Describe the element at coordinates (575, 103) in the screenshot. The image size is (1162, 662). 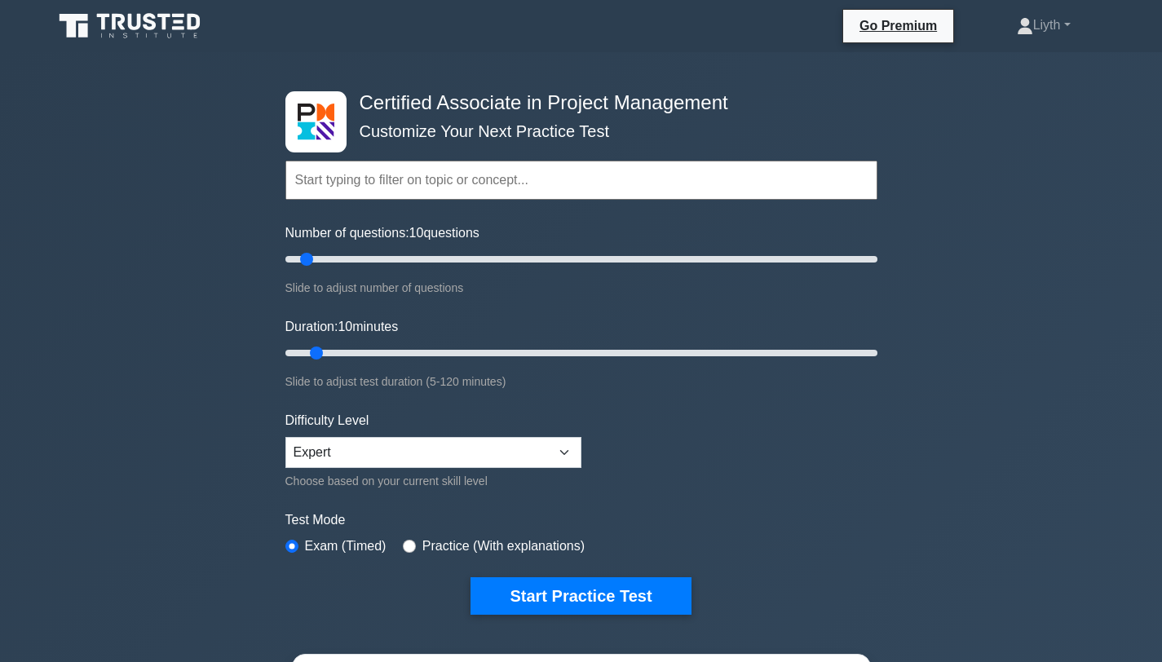
I see `h4: Certified Associate in Project Management` at that location.